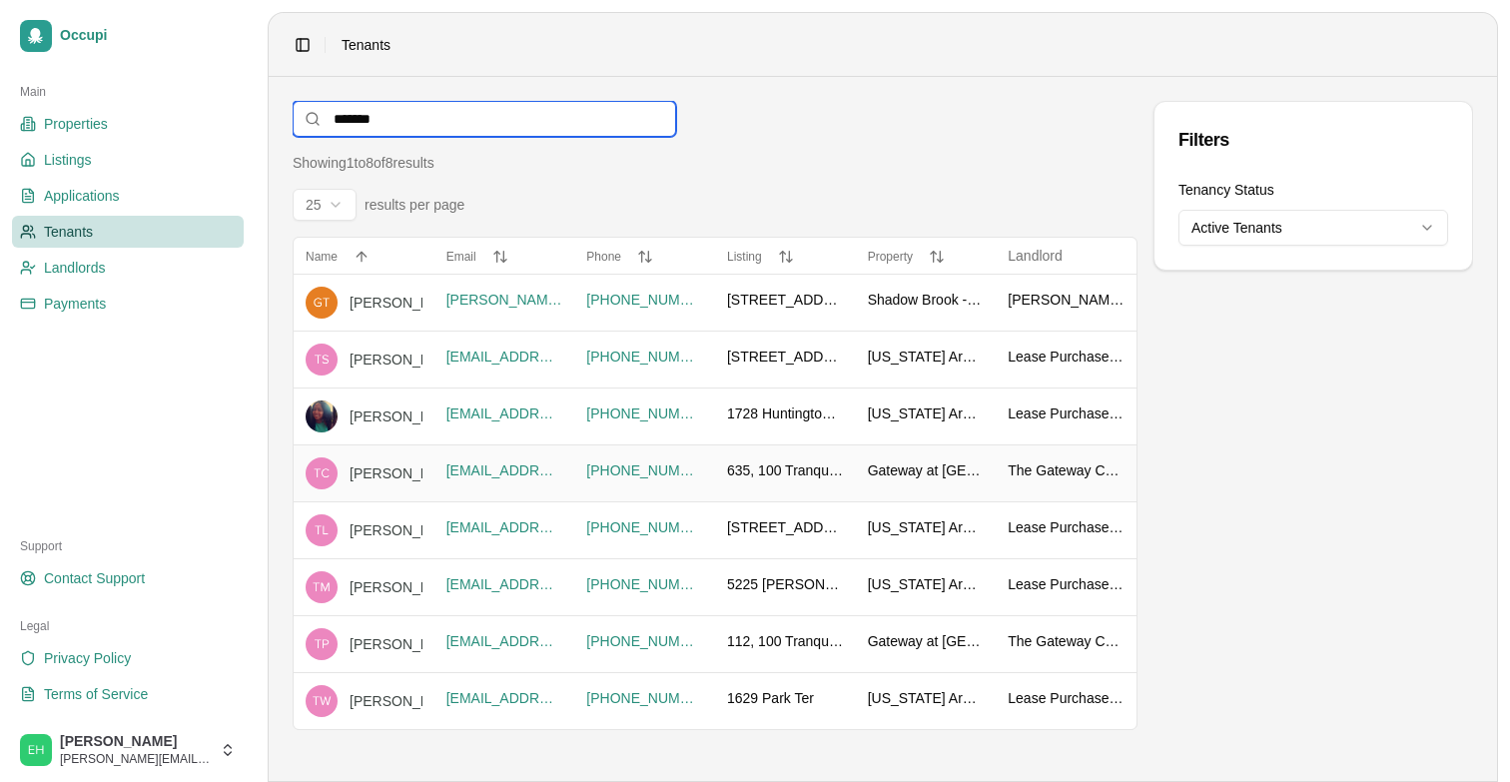  I want to click on img: 2060842522f36cf0f5ded79ca16a3265, so click(322, 416).